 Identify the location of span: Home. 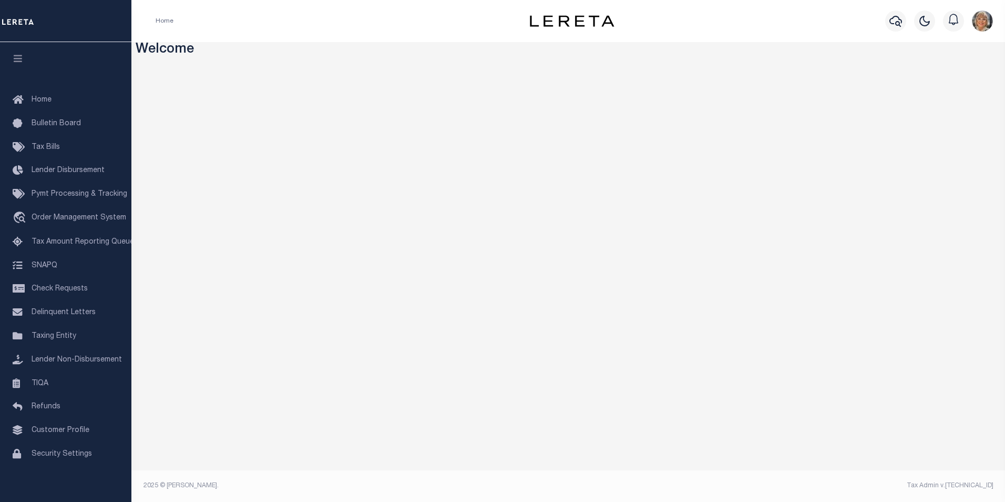
(42, 100).